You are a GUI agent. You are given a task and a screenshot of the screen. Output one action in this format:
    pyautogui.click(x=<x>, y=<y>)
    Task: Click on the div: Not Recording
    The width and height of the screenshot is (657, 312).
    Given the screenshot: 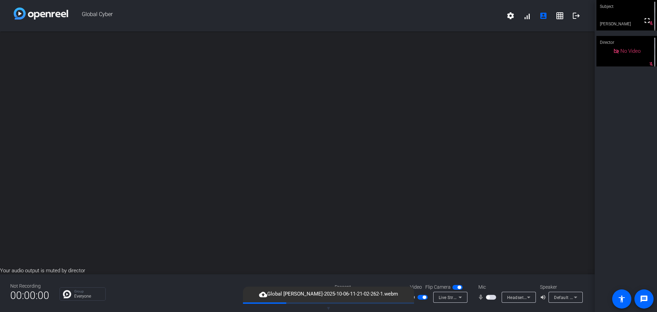 What is the action you would take?
    pyautogui.click(x=30, y=286)
    